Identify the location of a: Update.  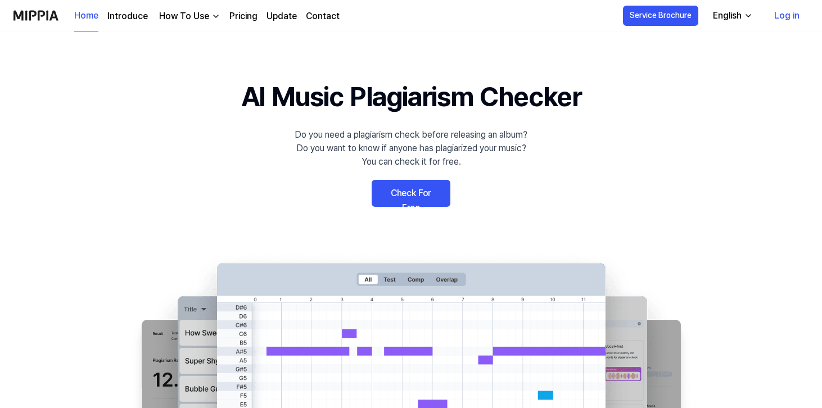
(282, 16).